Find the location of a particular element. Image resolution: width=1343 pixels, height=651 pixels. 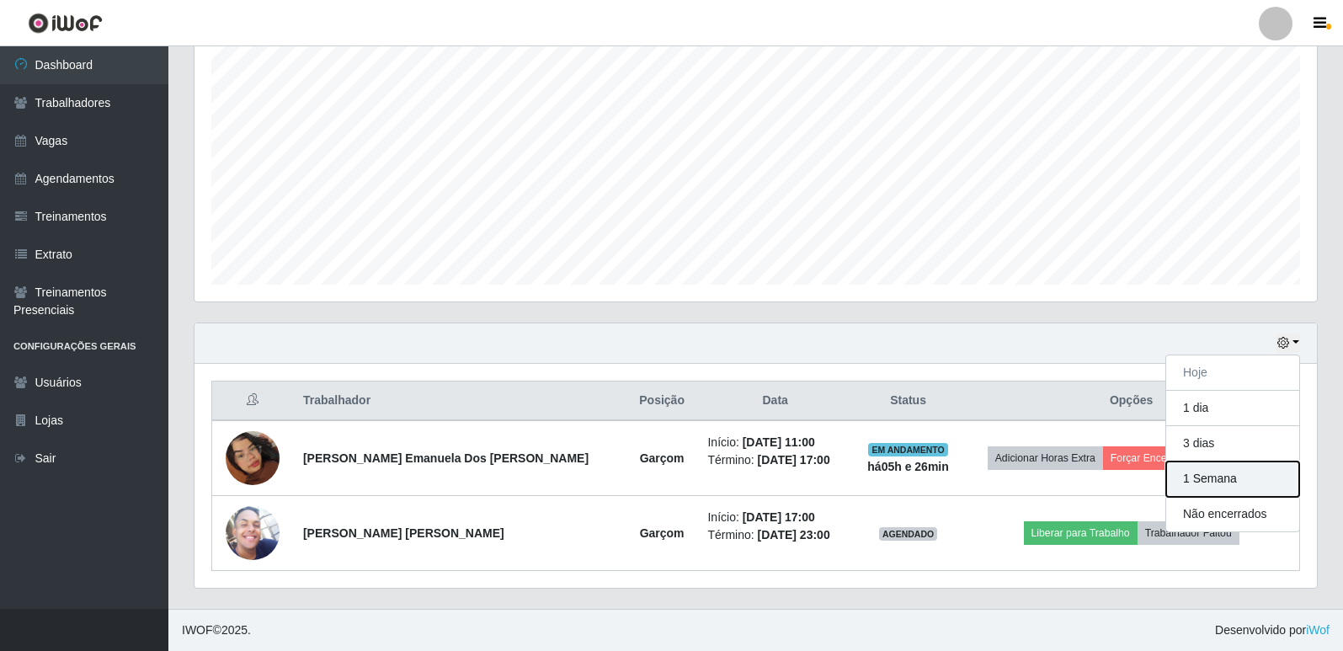

button: Trabalhador Faltou is located at coordinates (1188, 533).